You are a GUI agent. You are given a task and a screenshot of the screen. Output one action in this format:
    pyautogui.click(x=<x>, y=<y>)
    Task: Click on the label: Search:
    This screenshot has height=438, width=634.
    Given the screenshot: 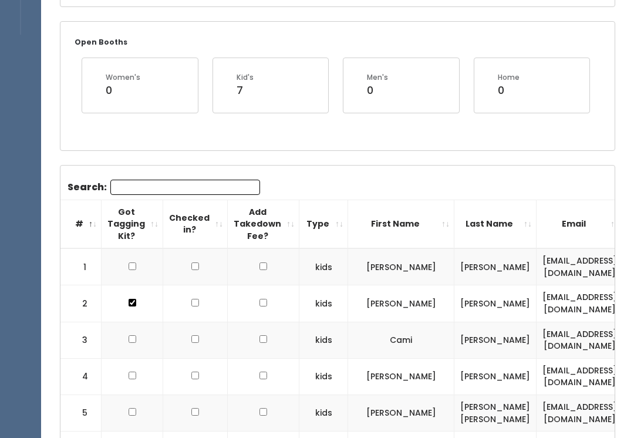 What is the action you would take?
    pyautogui.click(x=164, y=188)
    